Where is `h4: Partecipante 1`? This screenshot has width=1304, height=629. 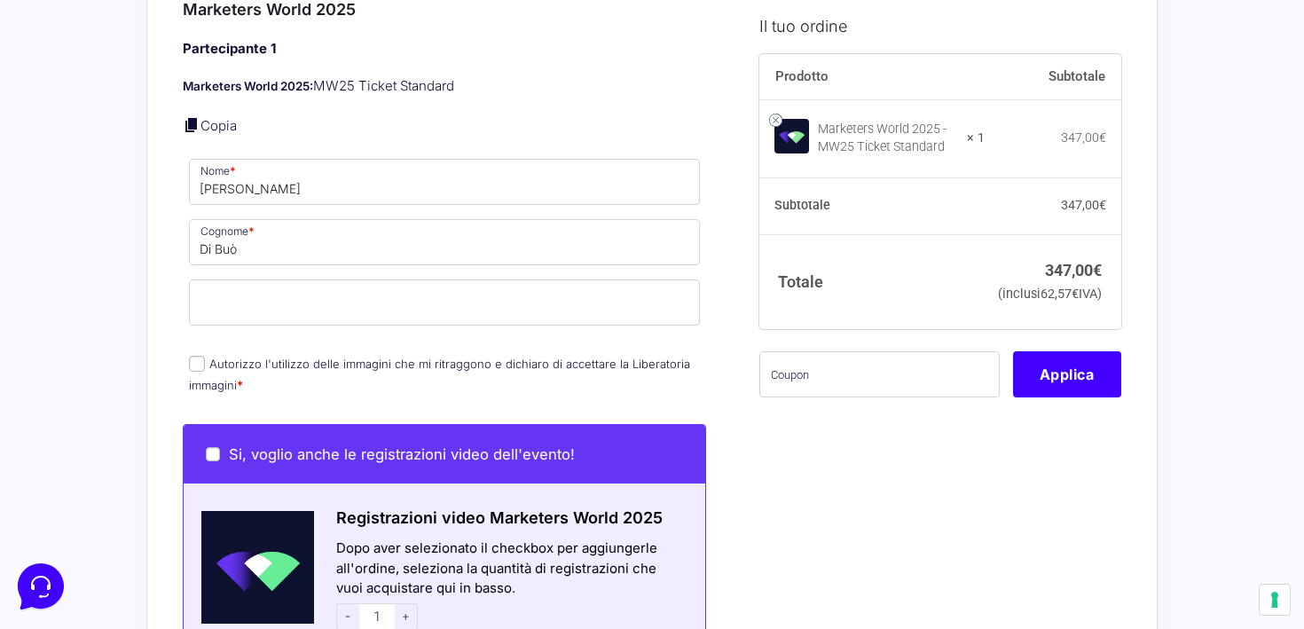 h4: Partecipante 1 is located at coordinates (444, 49).